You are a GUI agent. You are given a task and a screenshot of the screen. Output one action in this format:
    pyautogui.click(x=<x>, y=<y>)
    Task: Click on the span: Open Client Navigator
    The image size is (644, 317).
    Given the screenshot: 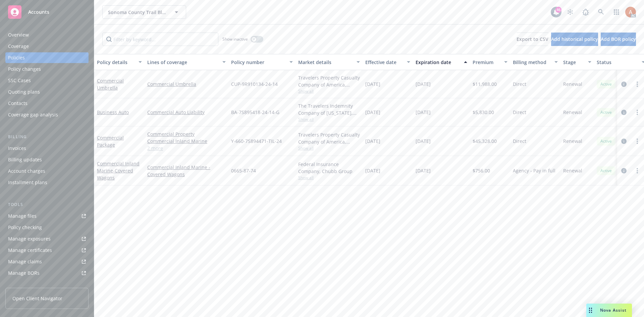 What is the action you would take?
    pyautogui.click(x=37, y=298)
    